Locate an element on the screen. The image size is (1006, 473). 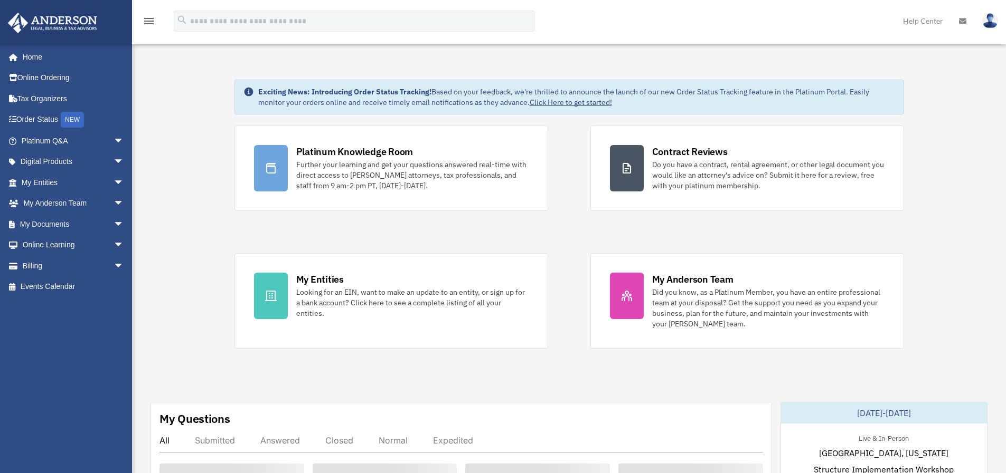
i: search is located at coordinates (182, 20).